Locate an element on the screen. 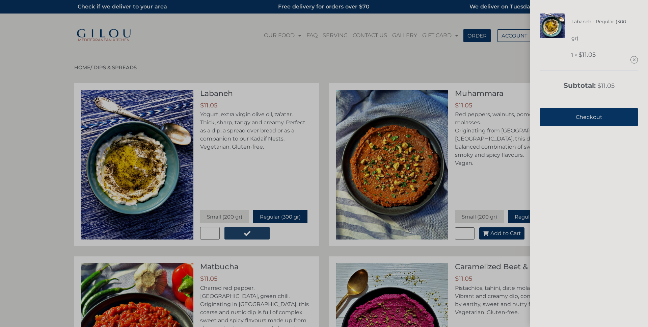 Image resolution: width=648 pixels, height=327 pixels. span: 1 × is located at coordinates (574, 55).